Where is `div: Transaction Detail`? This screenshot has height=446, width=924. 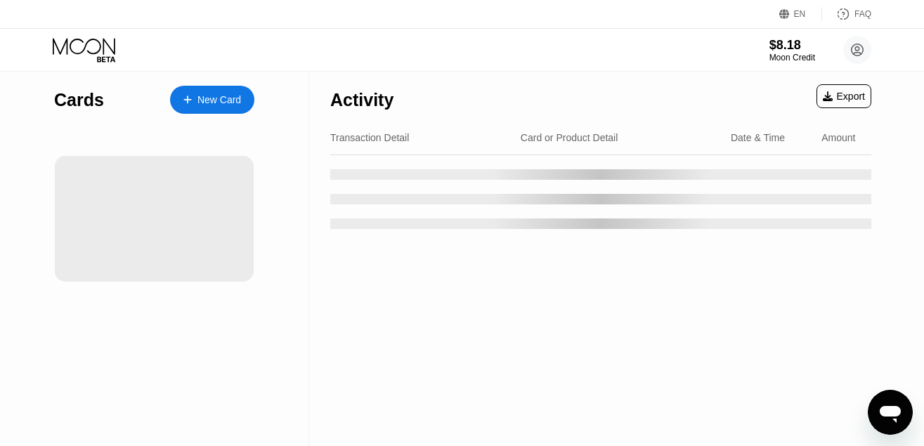 div: Transaction Detail is located at coordinates (370, 138).